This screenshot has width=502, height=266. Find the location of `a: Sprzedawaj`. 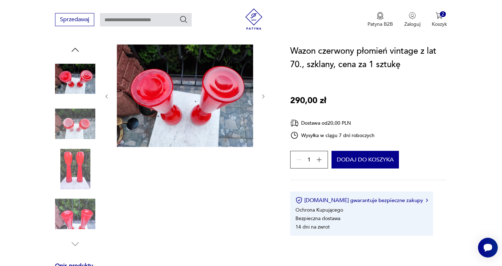

a: Sprzedawaj is located at coordinates (74, 20).